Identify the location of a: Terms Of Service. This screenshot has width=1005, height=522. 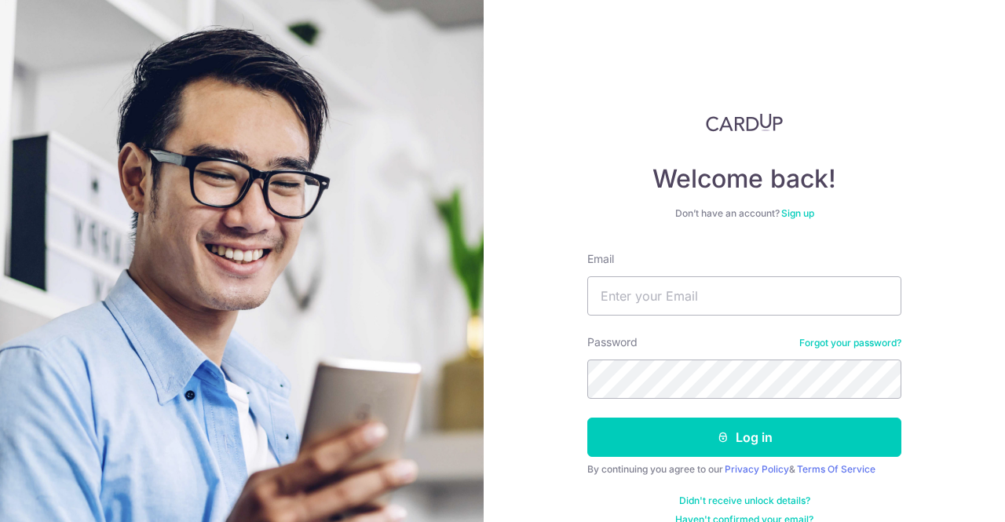
(836, 469).